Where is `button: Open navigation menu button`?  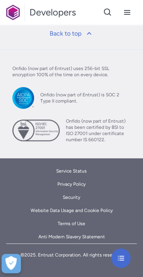
button: Open navigation menu button is located at coordinates (127, 12).